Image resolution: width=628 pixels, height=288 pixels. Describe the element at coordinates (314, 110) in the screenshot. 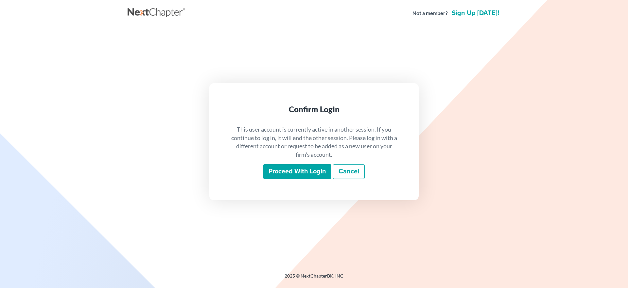

I see `div: Confirm Login` at that location.